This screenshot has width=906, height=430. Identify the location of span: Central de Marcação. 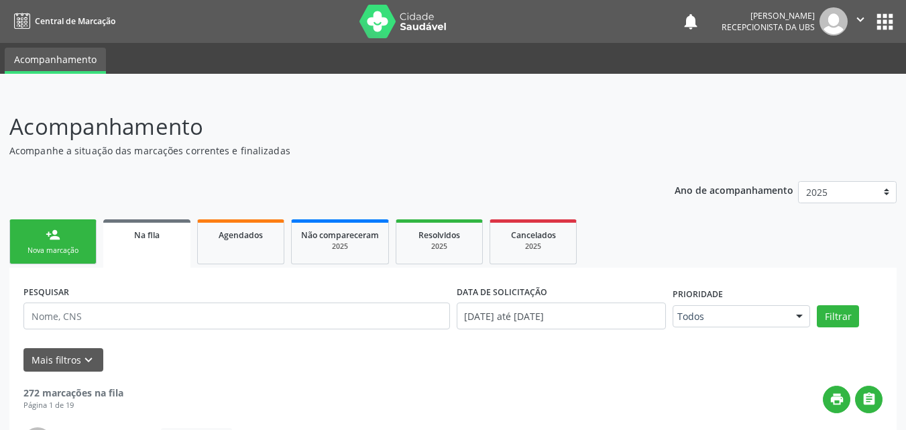
(75, 21).